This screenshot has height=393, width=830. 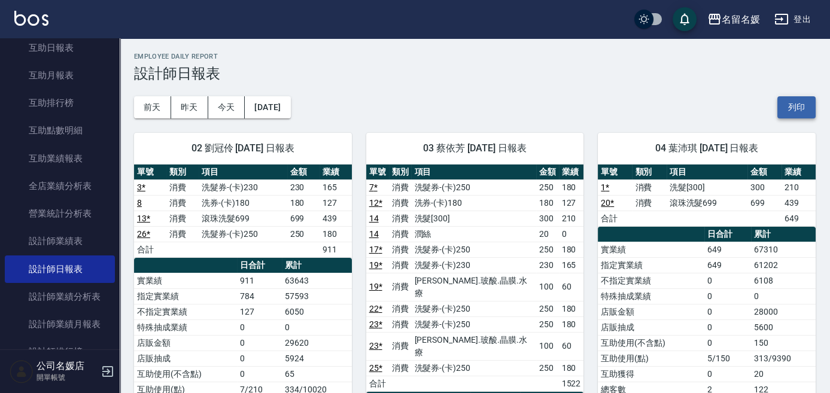 I want to click on button: 名留名媛, so click(x=734, y=19).